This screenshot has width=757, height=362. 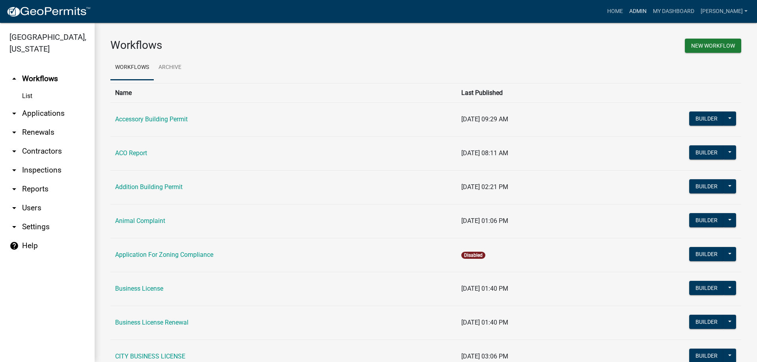 What do you see at coordinates (151, 119) in the screenshot?
I see `a: Accessory Building Permit` at bounding box center [151, 119].